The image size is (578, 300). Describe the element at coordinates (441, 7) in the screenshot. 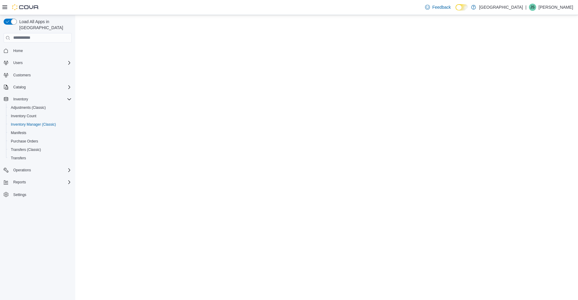

I see `span: Feedback` at that location.